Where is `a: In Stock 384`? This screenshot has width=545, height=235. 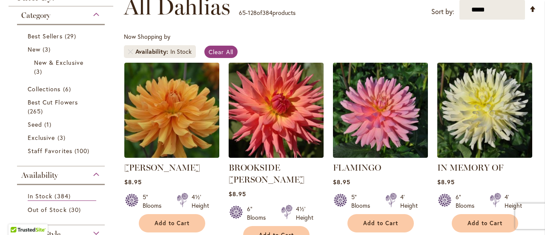 a: In Stock 384 is located at coordinates (62, 196).